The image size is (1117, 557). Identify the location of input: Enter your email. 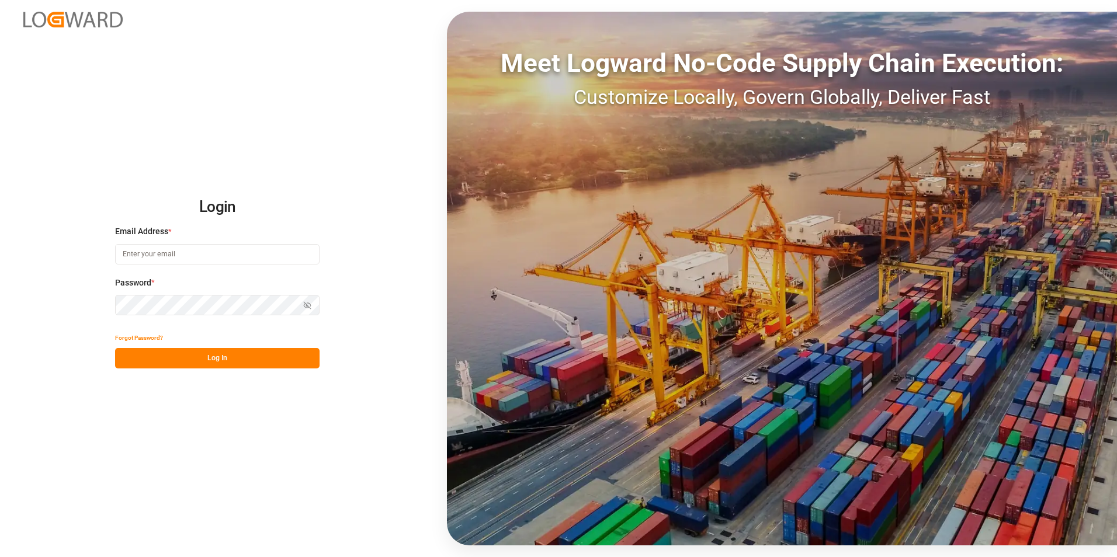
(217, 254).